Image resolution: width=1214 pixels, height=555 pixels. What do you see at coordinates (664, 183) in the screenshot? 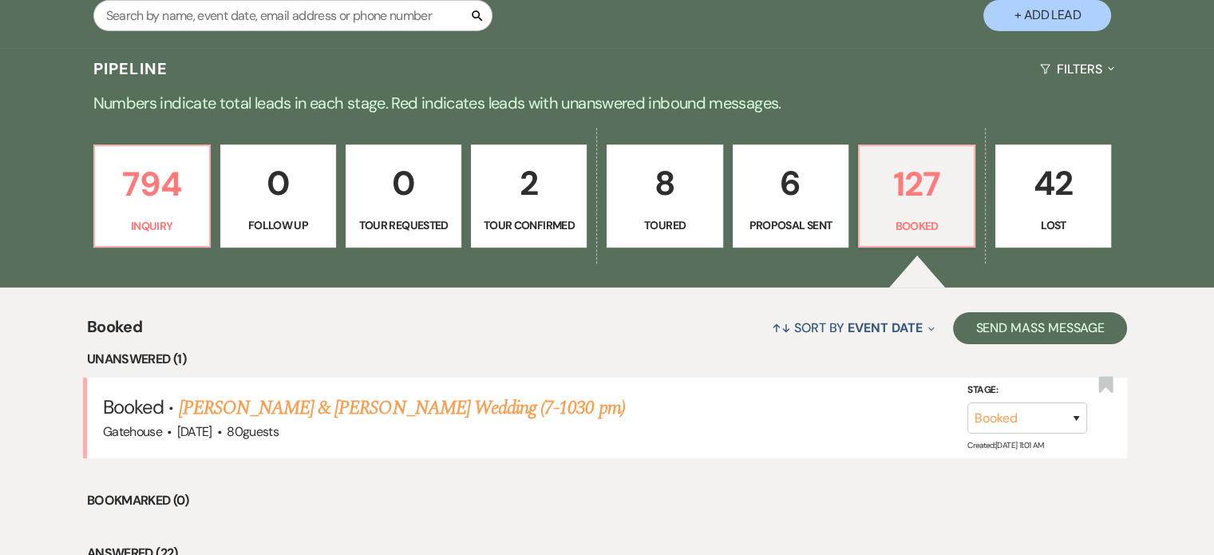
I see `p: 8` at bounding box center [664, 183].